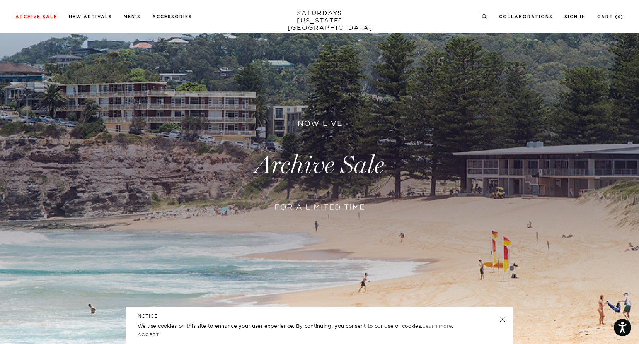  I want to click on a: Accessories, so click(172, 17).